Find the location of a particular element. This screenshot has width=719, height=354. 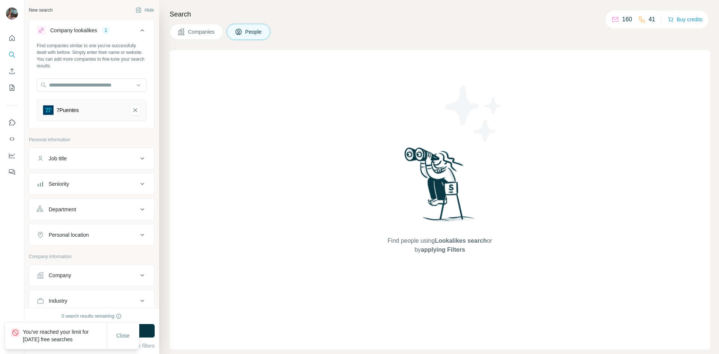

span: Find people using or by is located at coordinates (440, 245).